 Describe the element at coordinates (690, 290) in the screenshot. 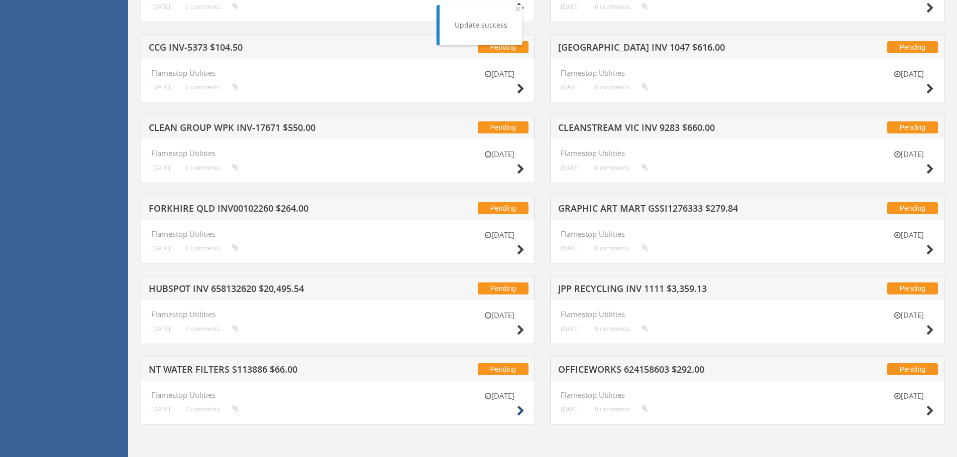

I see `h5: JPP RECYCLING INV 1111 $3,359.13` at that location.